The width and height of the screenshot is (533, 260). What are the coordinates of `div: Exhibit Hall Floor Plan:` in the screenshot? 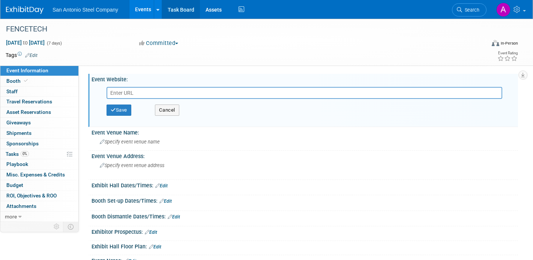 It's located at (304, 246).